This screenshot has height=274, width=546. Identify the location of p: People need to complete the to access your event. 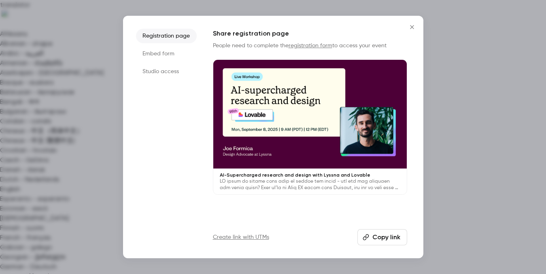
(310, 46).